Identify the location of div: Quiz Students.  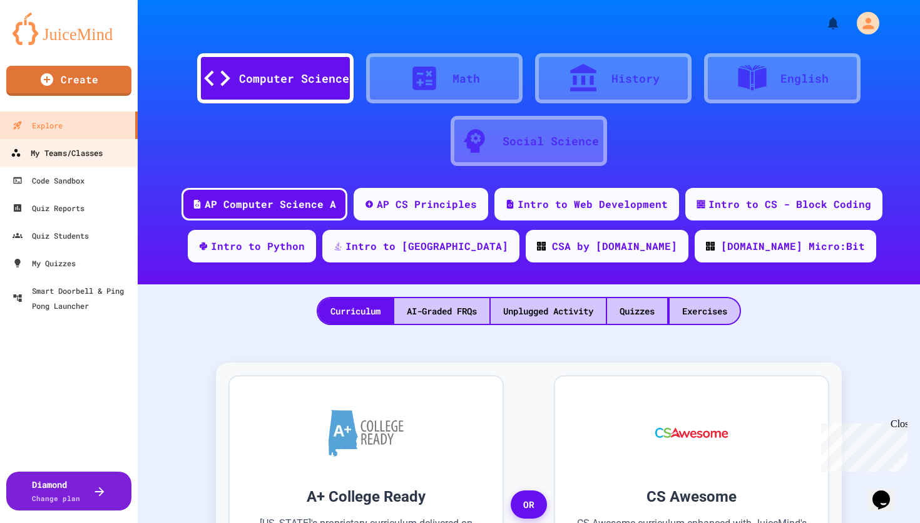
(51, 235).